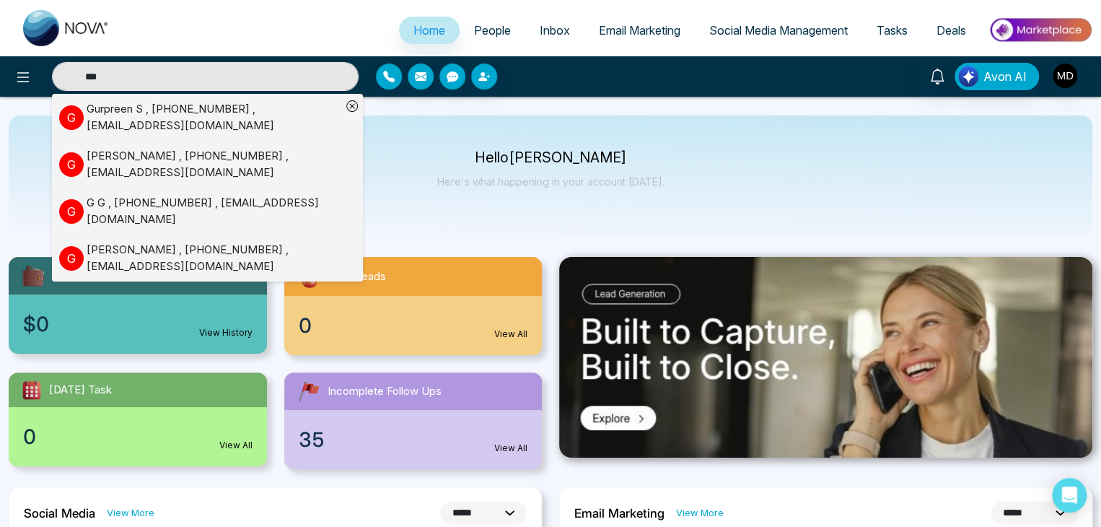 The height and width of the screenshot is (527, 1101). I want to click on a: Home, so click(429, 30).